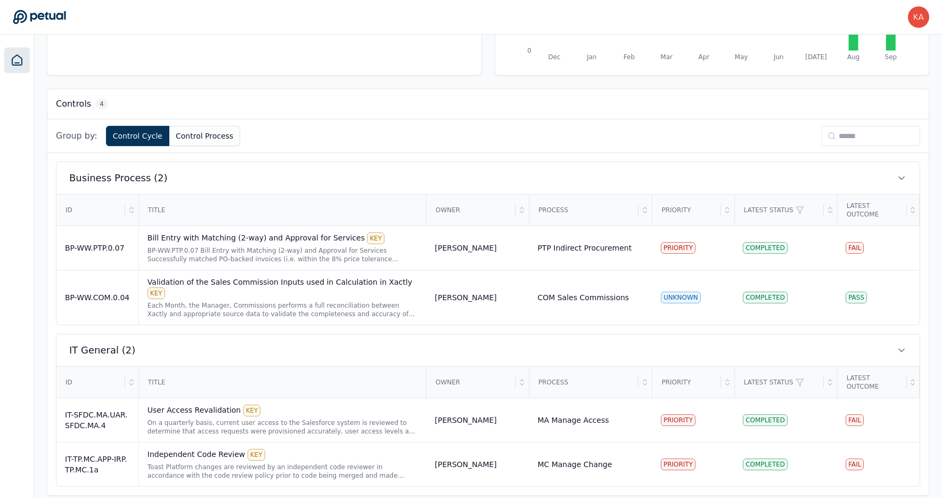 The height and width of the screenshot is (498, 942). I want to click on tspan: Feb, so click(629, 57).